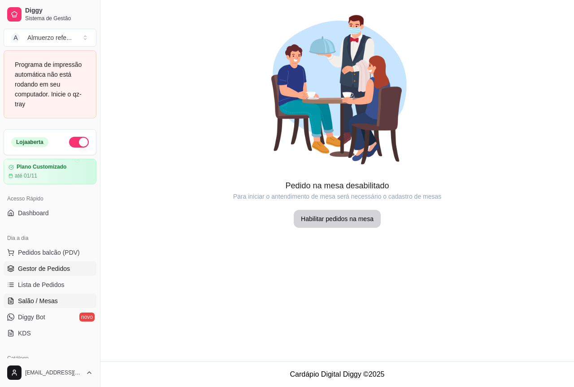  What do you see at coordinates (50, 199) in the screenshot?
I see `div: Acesso Rápido` at bounding box center [50, 199].